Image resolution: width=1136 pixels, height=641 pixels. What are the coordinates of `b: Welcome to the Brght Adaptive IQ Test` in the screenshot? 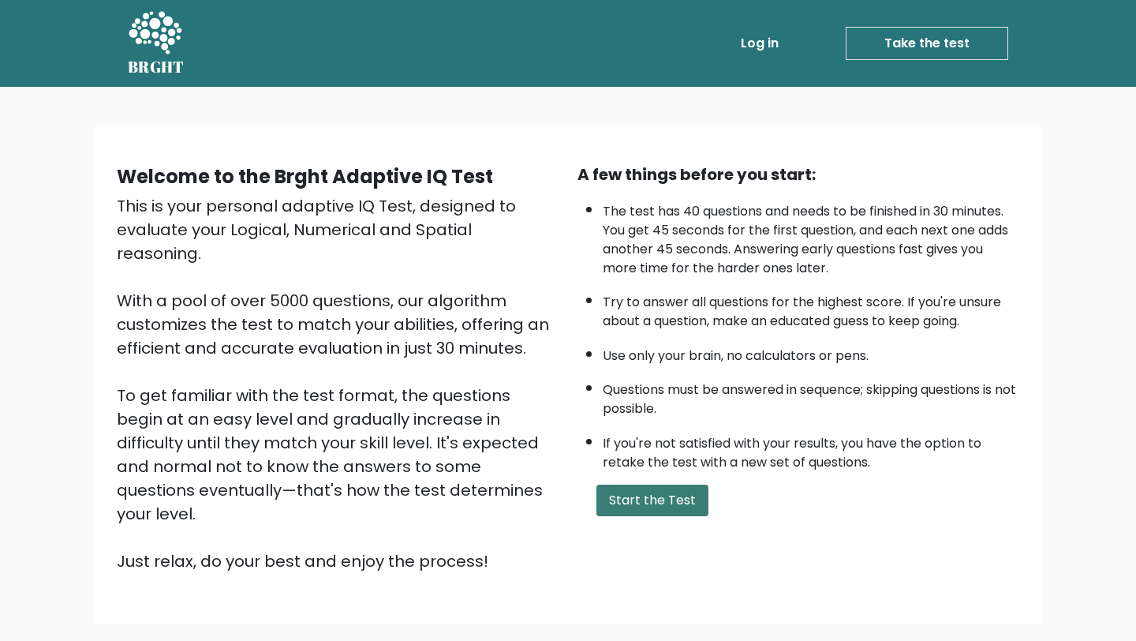 It's located at (305, 176).